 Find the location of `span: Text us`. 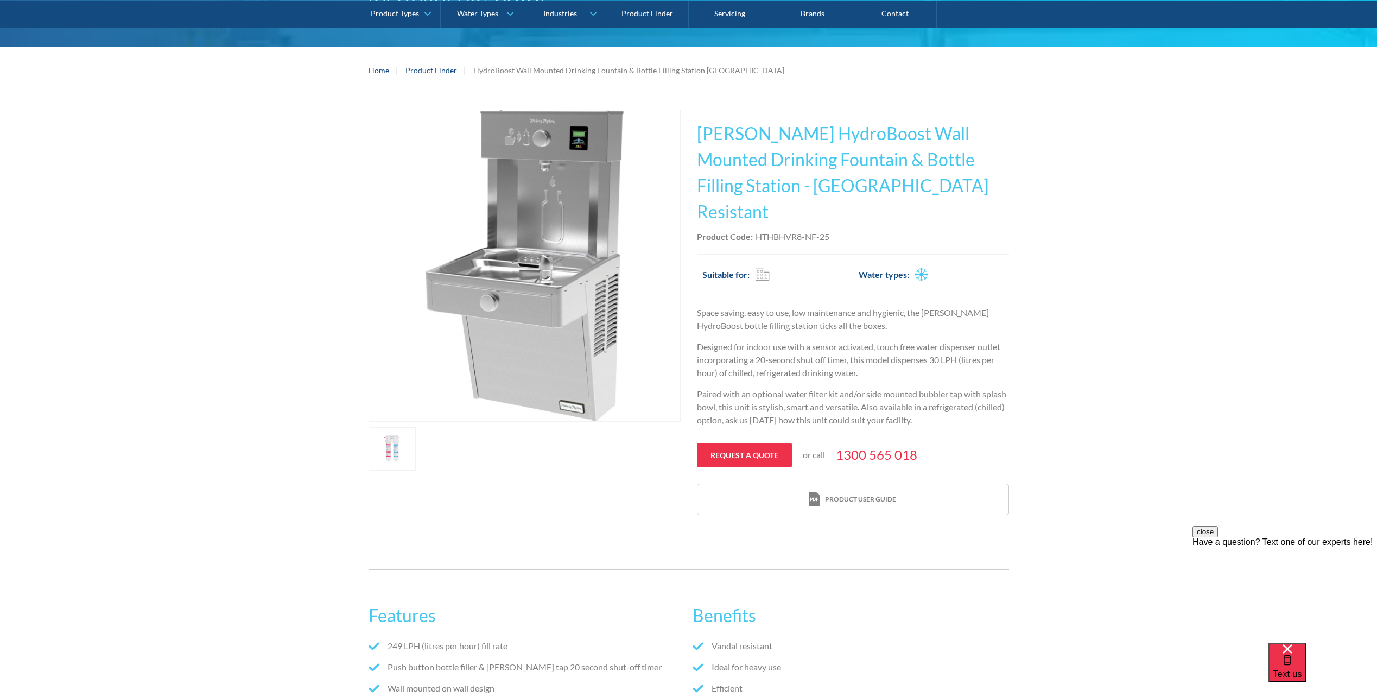

span: Text us is located at coordinates (19, 31).